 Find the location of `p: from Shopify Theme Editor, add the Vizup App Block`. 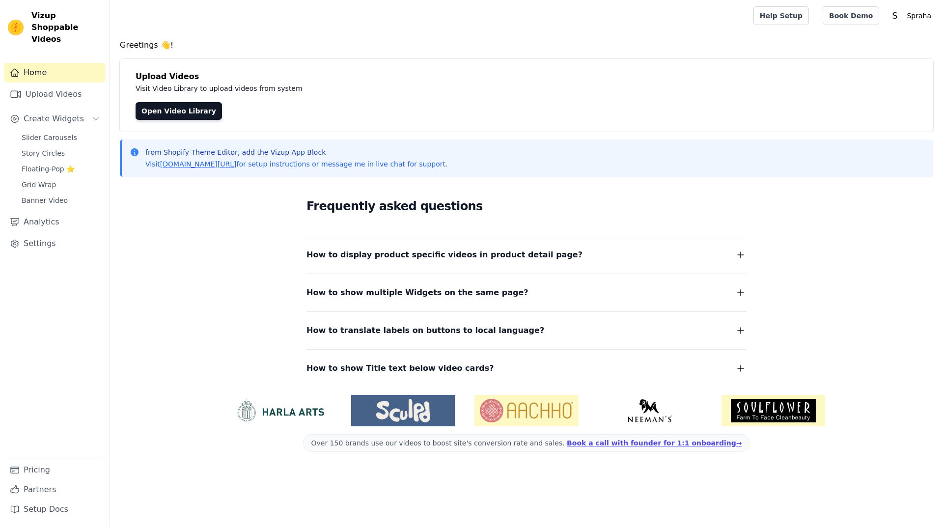

p: from Shopify Theme Editor, add the Vizup App Block is located at coordinates (296, 152).